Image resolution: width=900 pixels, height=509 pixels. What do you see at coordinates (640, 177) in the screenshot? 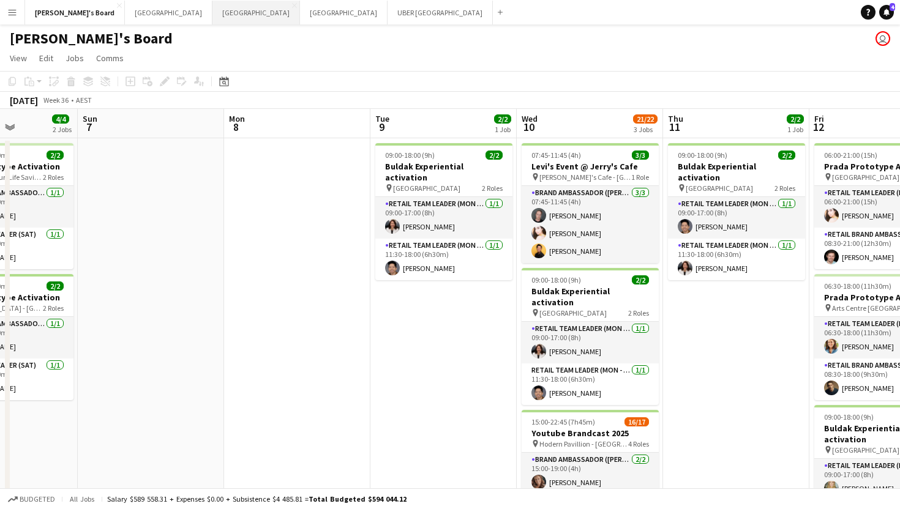
I see `span: 1 Role` at bounding box center [640, 177].